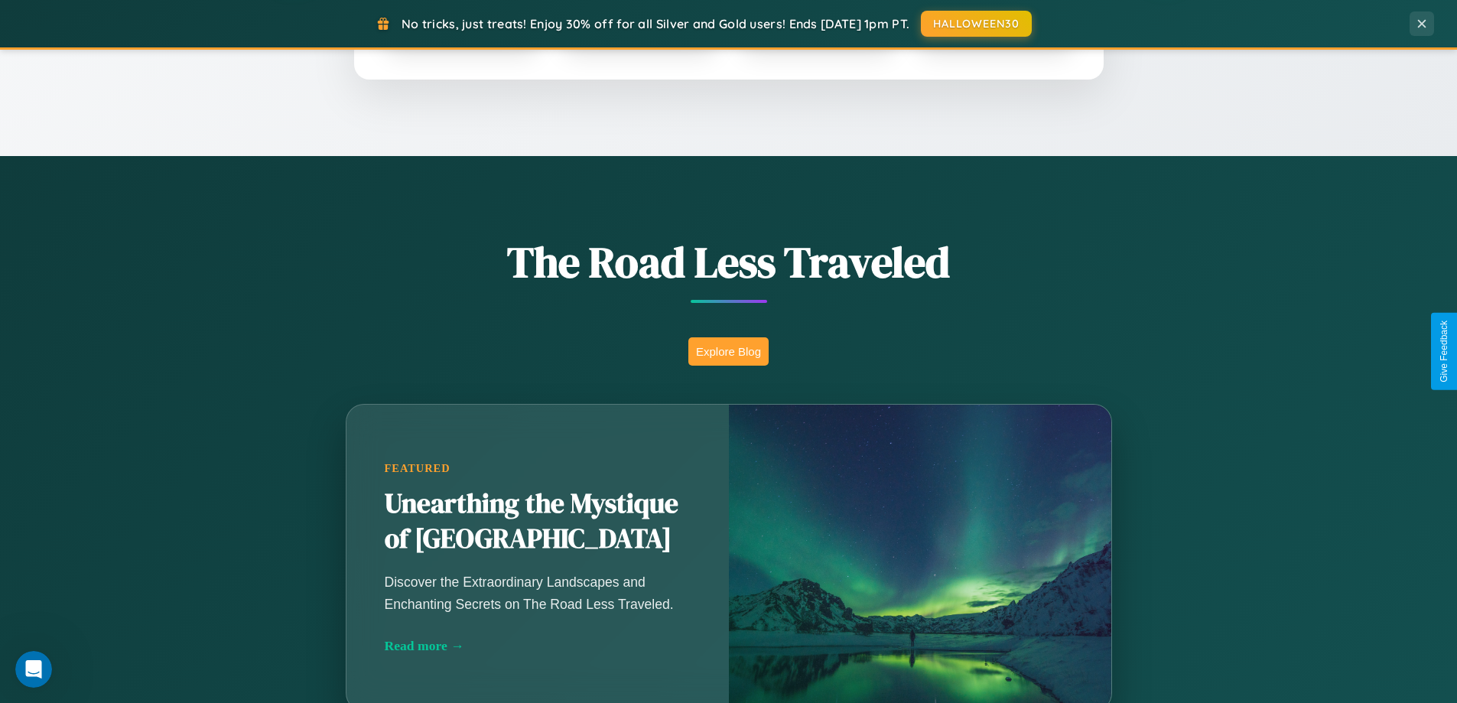 The width and height of the screenshot is (1457, 703). I want to click on div: Featured, so click(538, 468).